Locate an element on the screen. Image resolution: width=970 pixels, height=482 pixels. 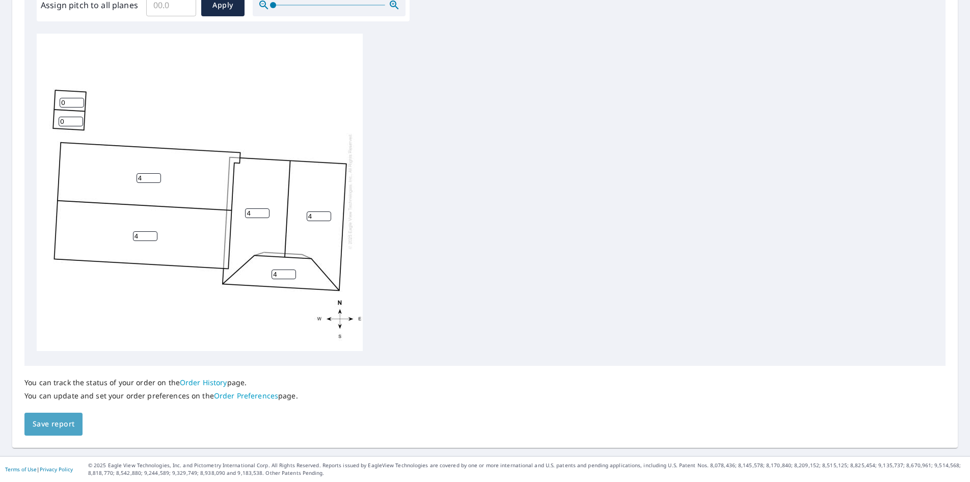
p: You can track the status of your order on the page. is located at coordinates (161, 383).